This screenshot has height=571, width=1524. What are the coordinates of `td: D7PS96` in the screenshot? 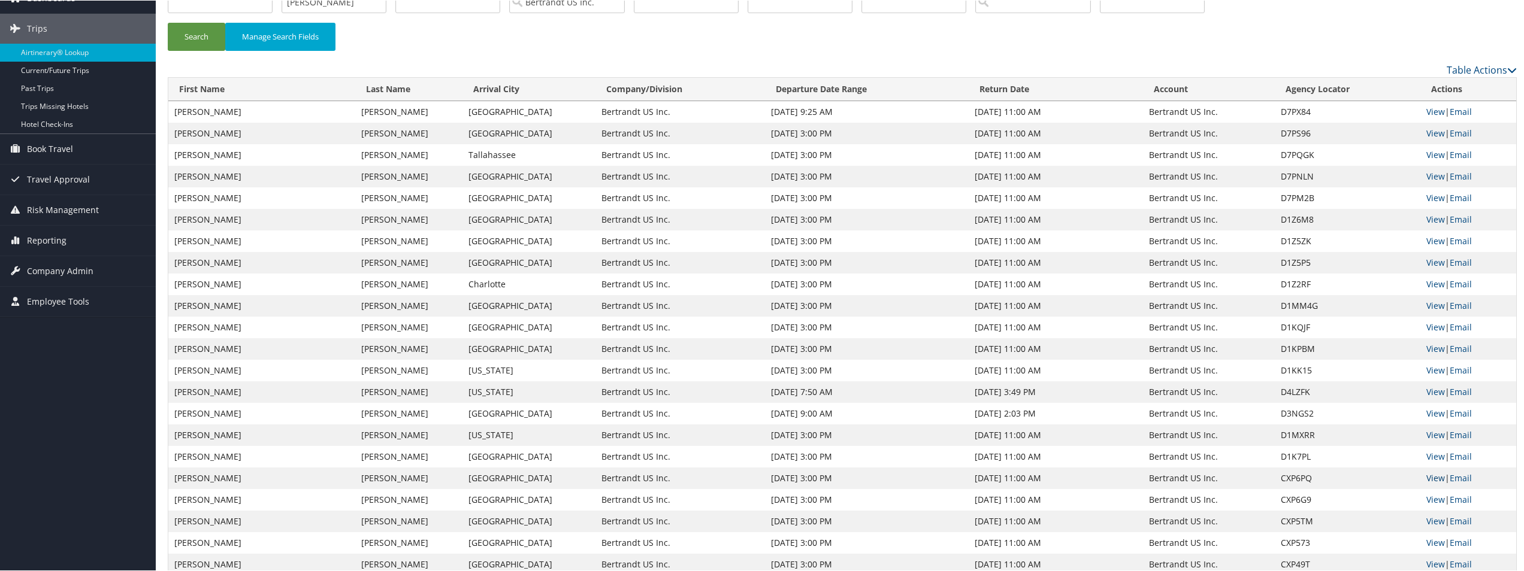 It's located at (1347, 133).